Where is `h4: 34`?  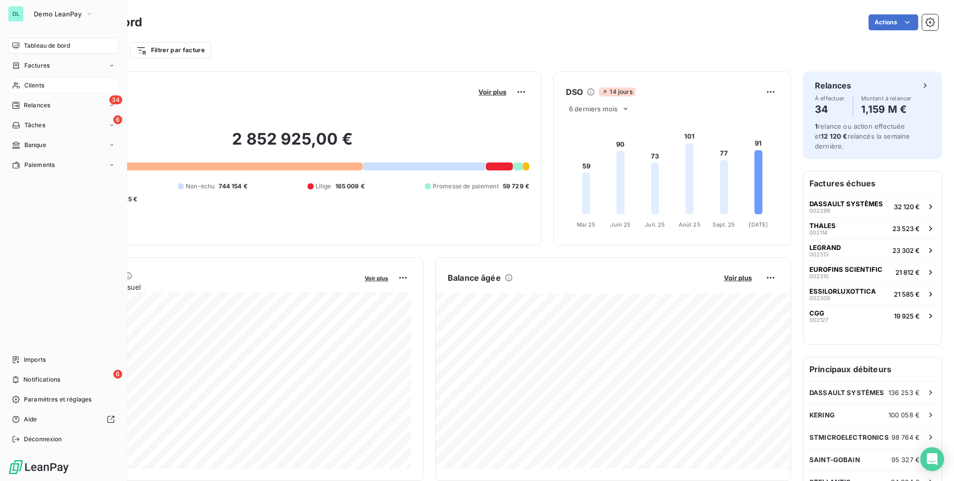 h4: 34 is located at coordinates (830, 109).